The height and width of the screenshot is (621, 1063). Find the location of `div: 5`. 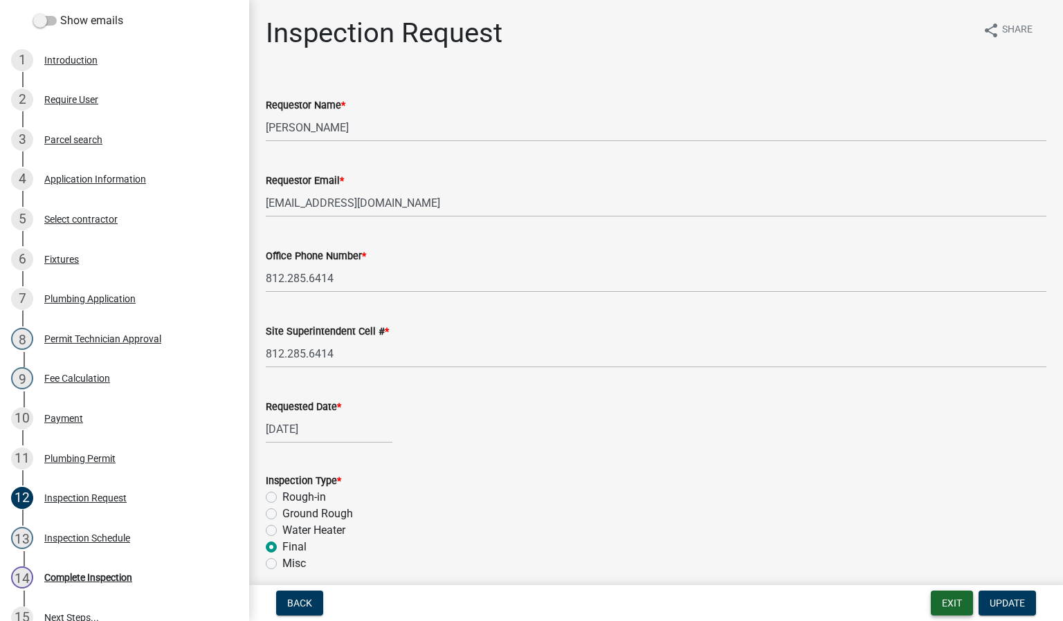

div: 5 is located at coordinates (22, 219).